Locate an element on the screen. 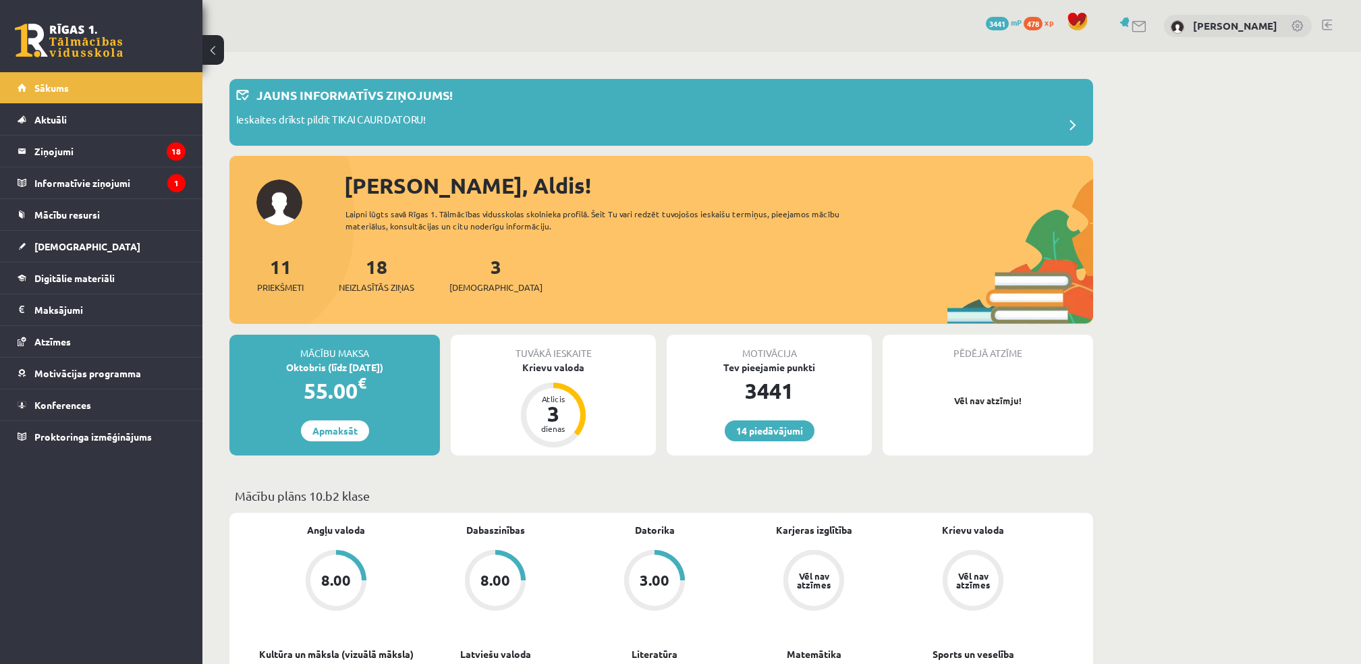 This screenshot has height=664, width=1361. span: Sākums is located at coordinates (51, 88).